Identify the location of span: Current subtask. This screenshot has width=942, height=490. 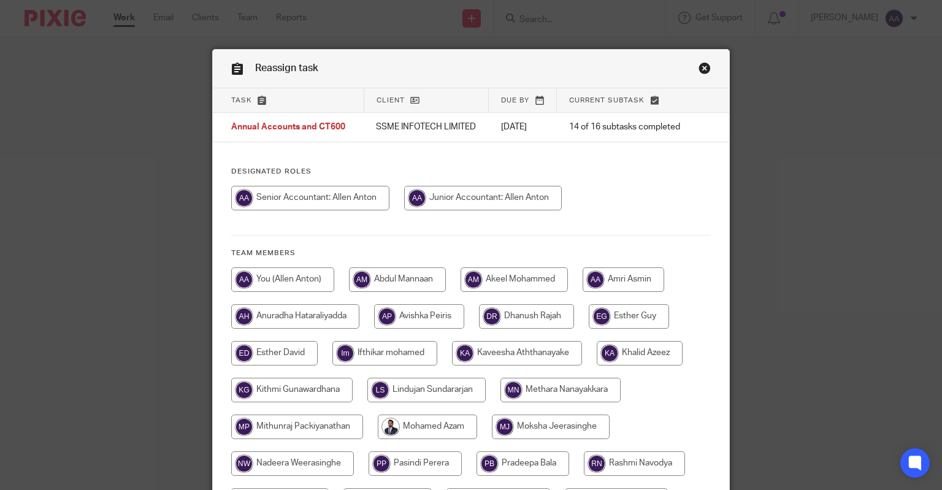
(607, 100).